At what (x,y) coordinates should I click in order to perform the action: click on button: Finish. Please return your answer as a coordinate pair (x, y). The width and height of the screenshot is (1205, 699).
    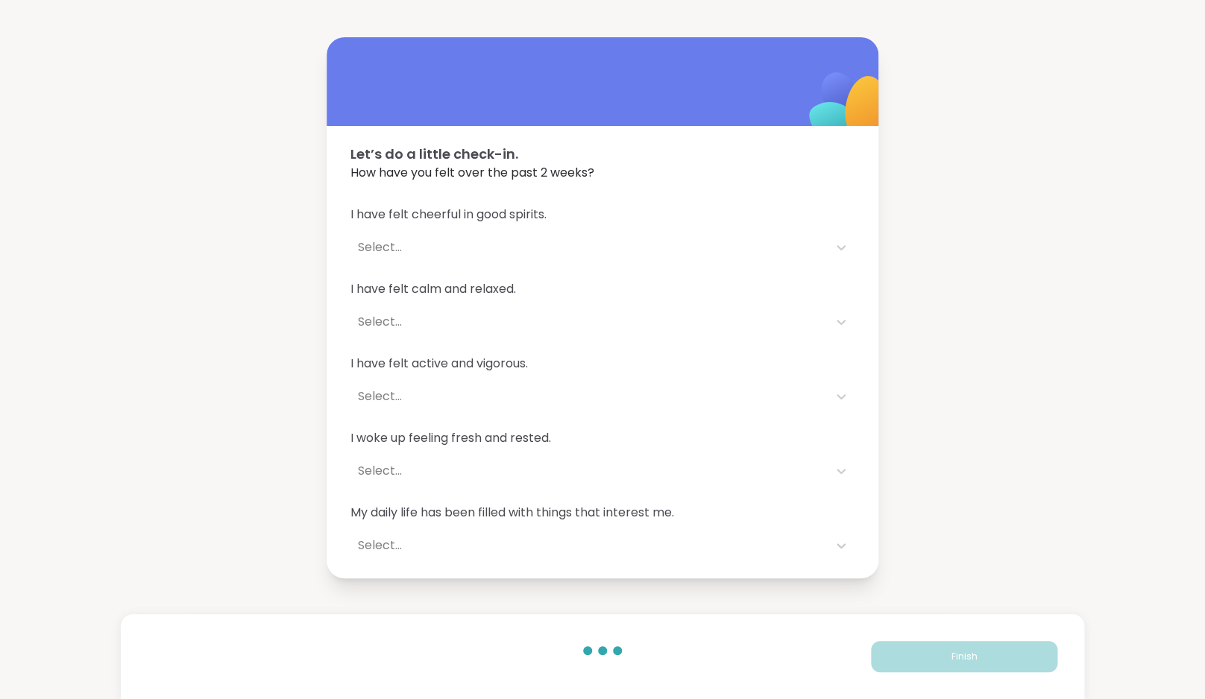
    Looking at the image, I should click on (964, 657).